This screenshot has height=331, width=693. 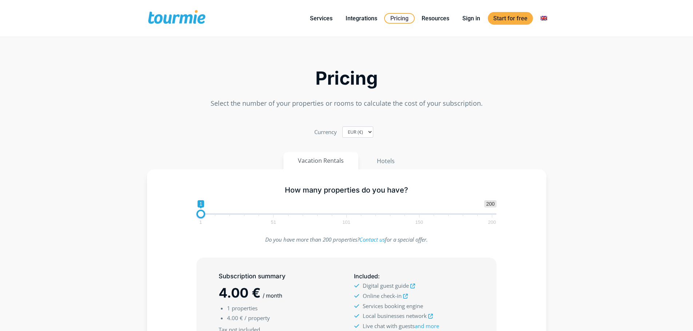 What do you see at coordinates (393, 306) in the screenshot?
I see `span: Services booking engine` at bounding box center [393, 306].